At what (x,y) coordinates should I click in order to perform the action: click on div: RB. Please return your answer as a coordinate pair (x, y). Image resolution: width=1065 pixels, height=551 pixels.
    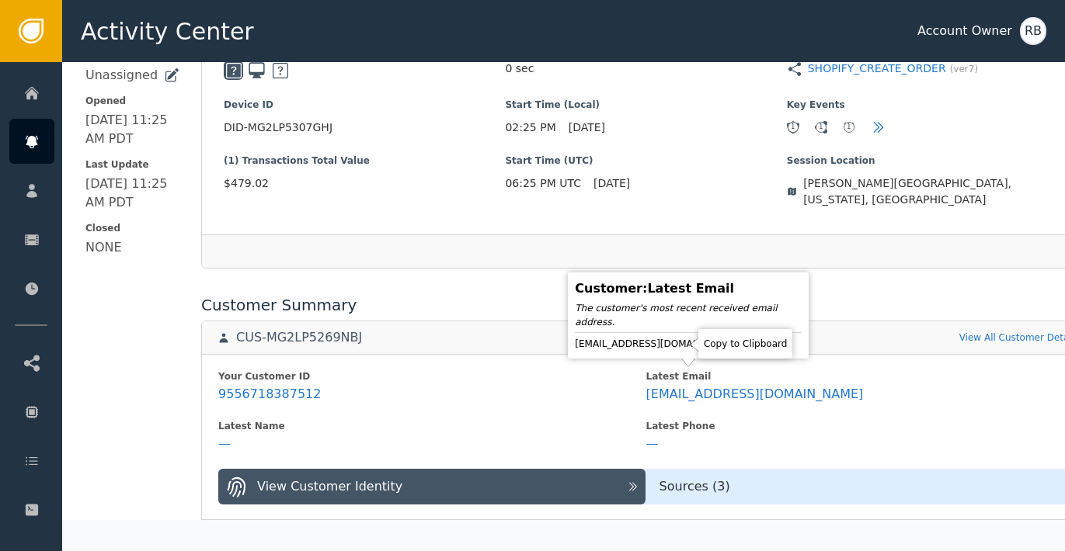
    Looking at the image, I should click on (1033, 31).